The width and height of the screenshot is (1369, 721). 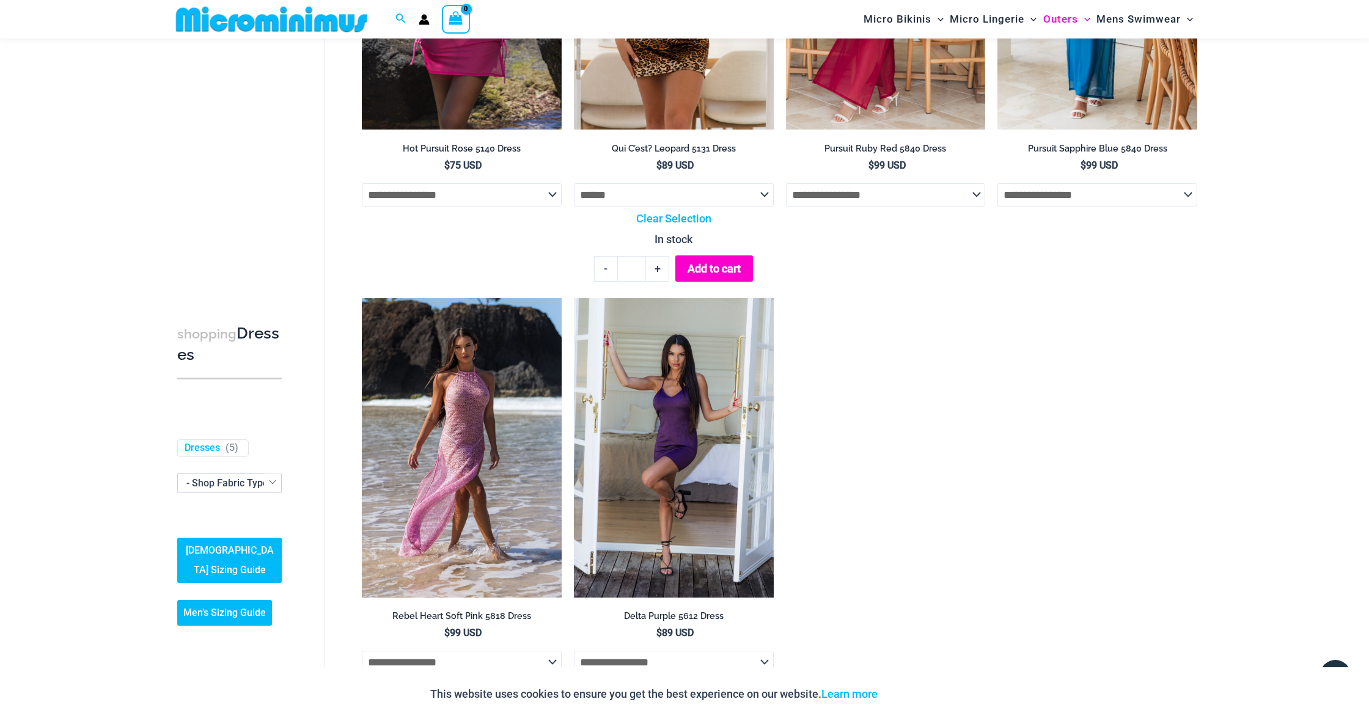 I want to click on span: shopping, so click(x=207, y=334).